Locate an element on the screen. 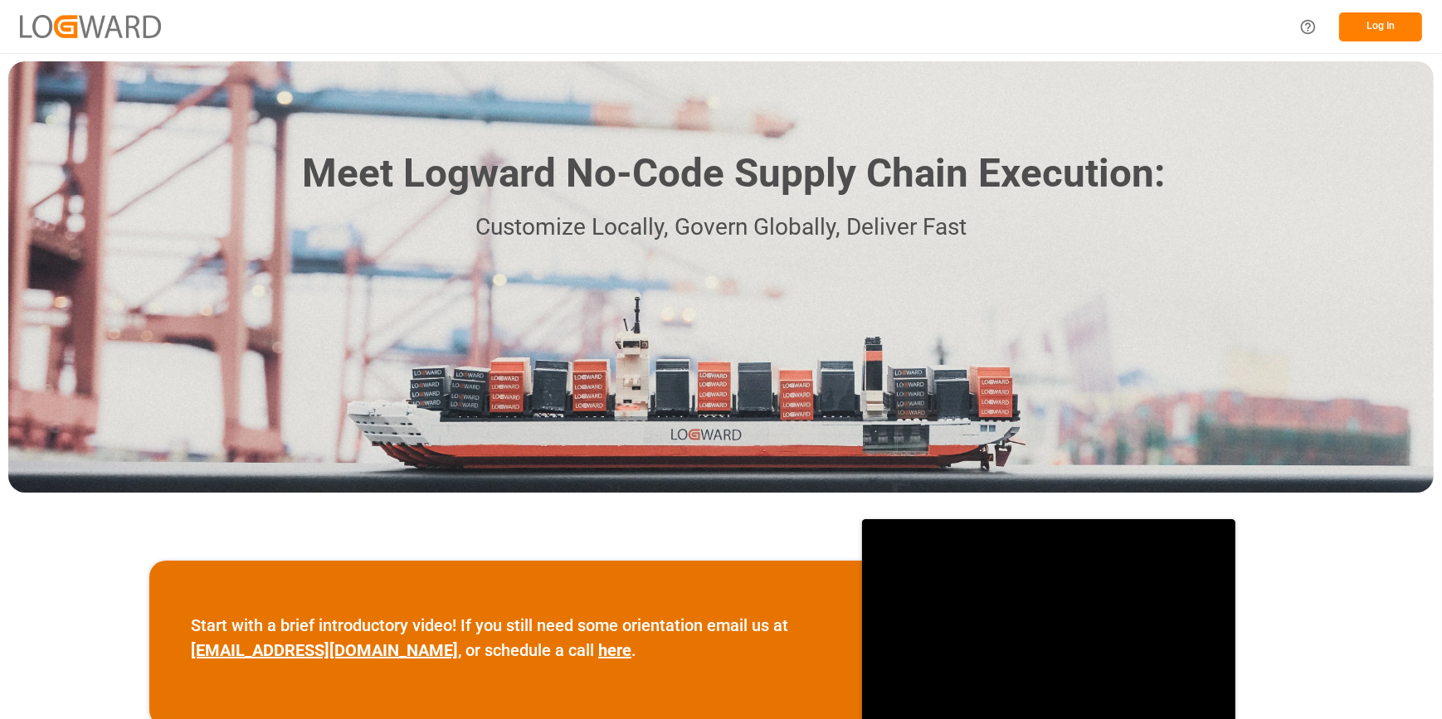  button: Help Center is located at coordinates (1308, 27).